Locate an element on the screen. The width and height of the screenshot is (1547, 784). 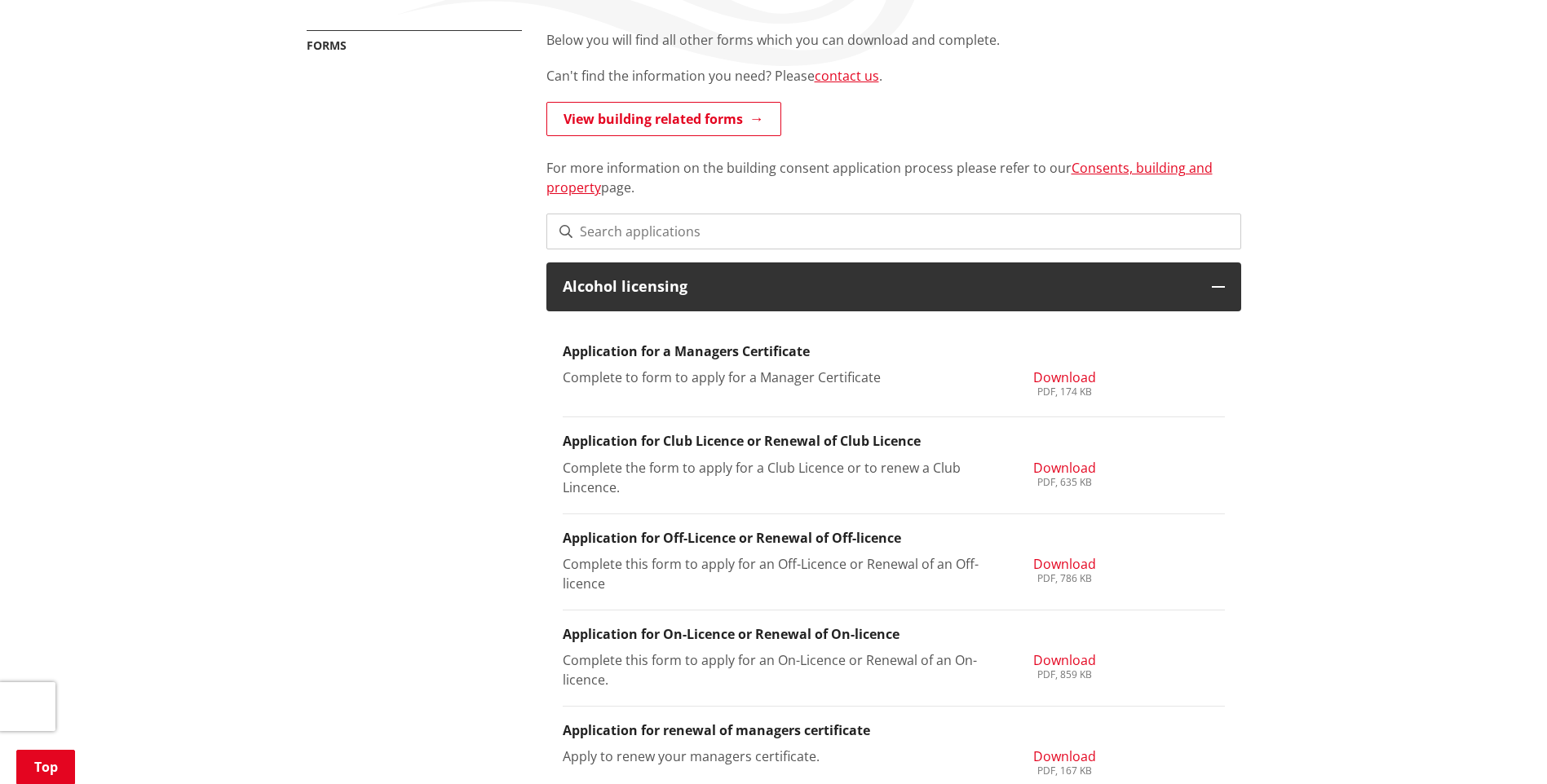
a: Consents, building and property is located at coordinates (879, 178).